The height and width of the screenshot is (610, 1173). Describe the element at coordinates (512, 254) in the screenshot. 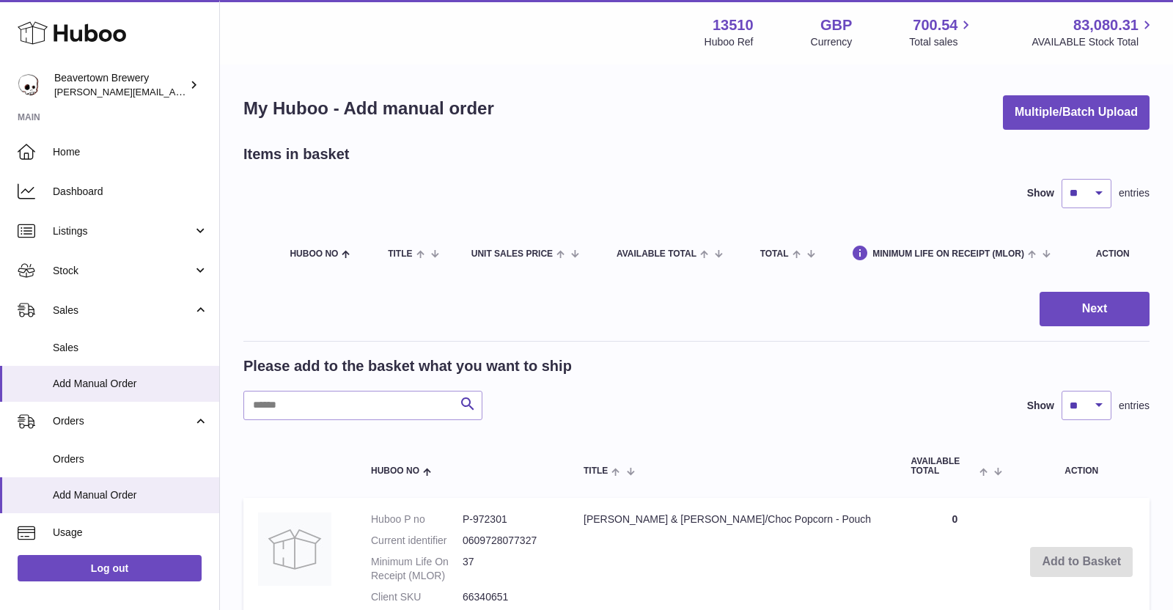

I see `span: Unit Sales Price` at that location.